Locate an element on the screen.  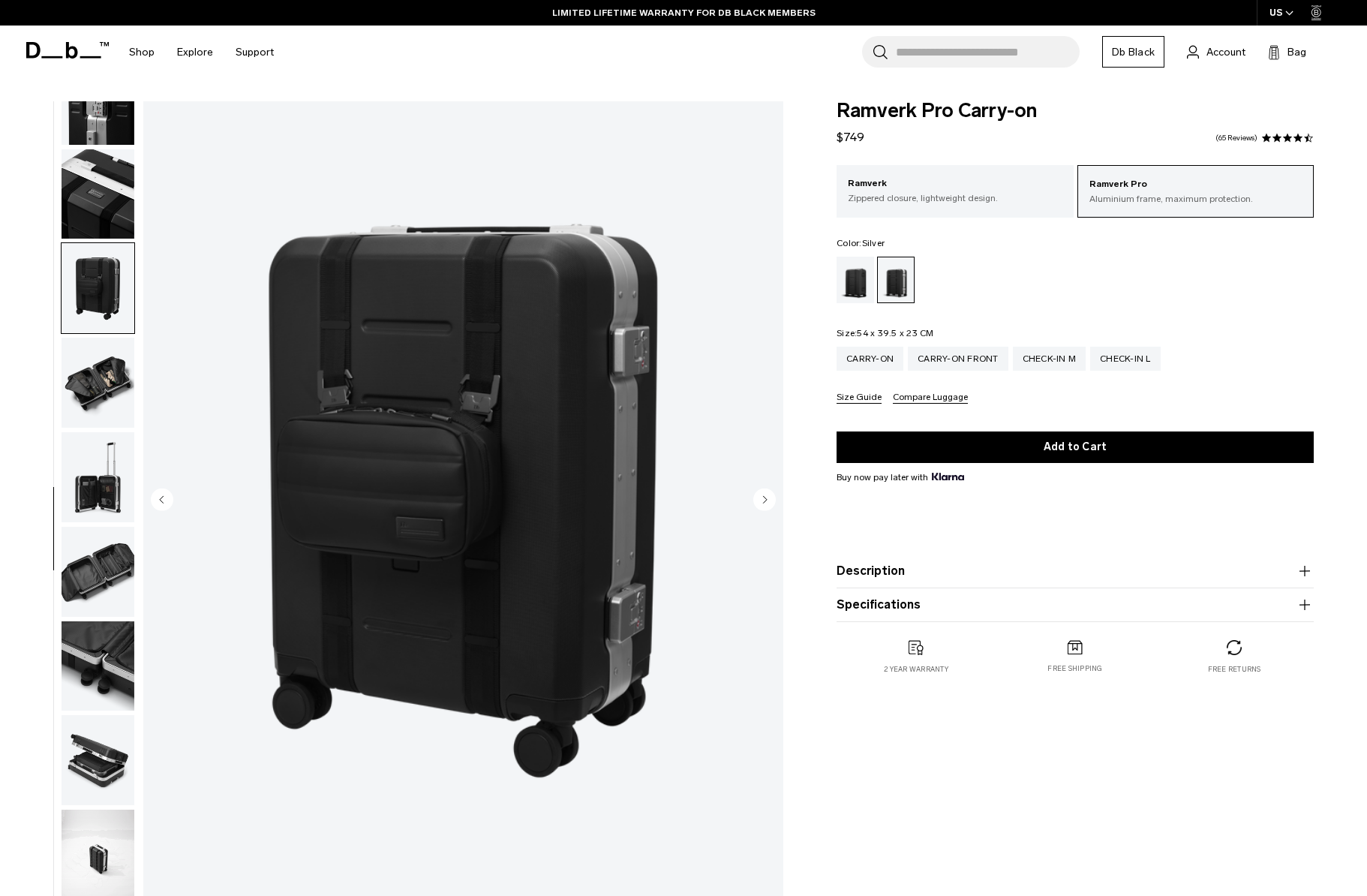
a: Explore is located at coordinates (196, 52).